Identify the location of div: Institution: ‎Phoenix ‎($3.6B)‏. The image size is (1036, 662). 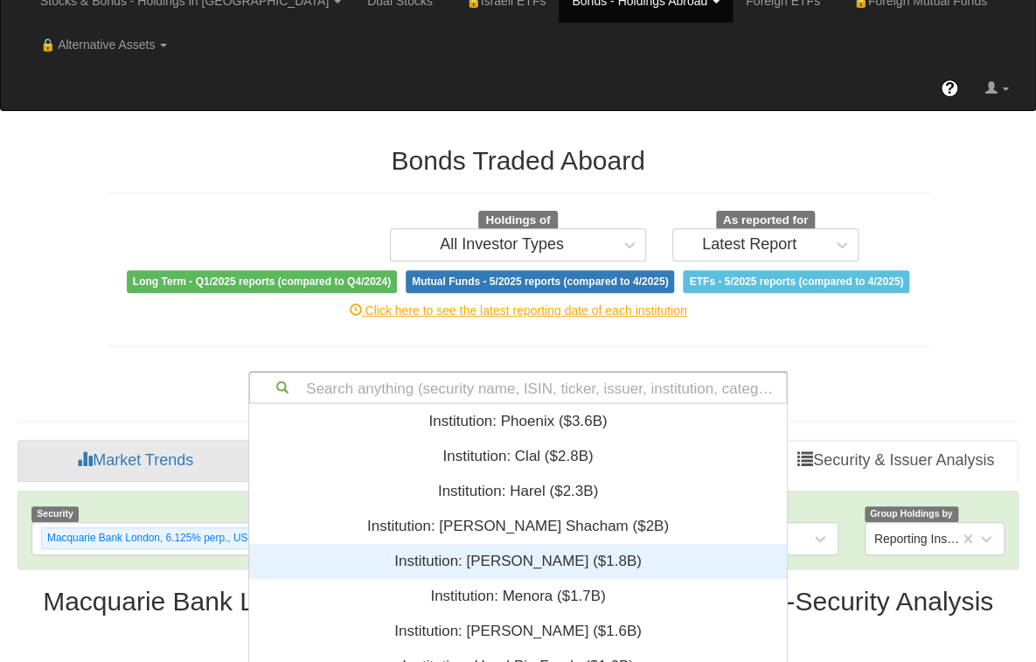
(518, 421).